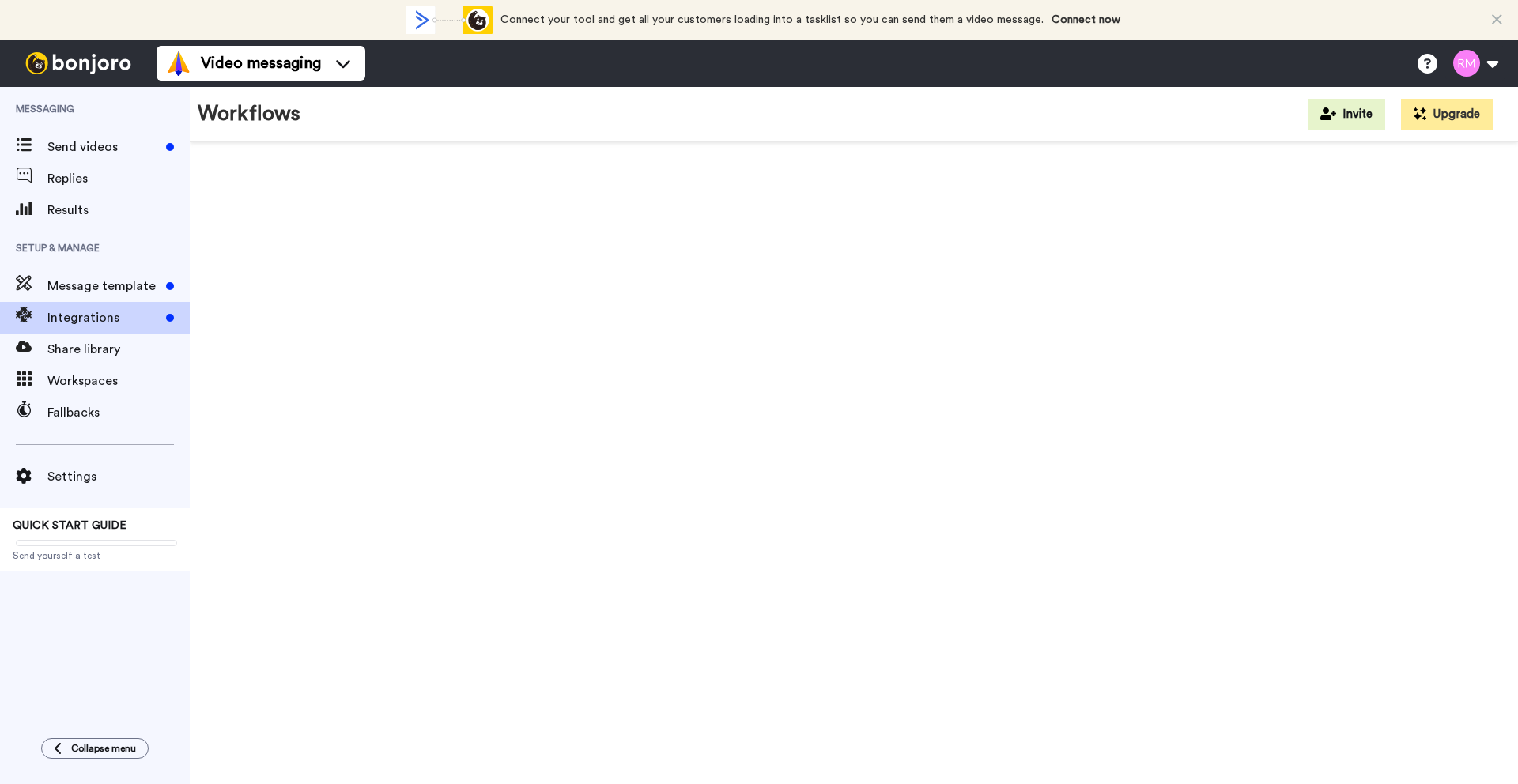  I want to click on span: Video messaging, so click(261, 63).